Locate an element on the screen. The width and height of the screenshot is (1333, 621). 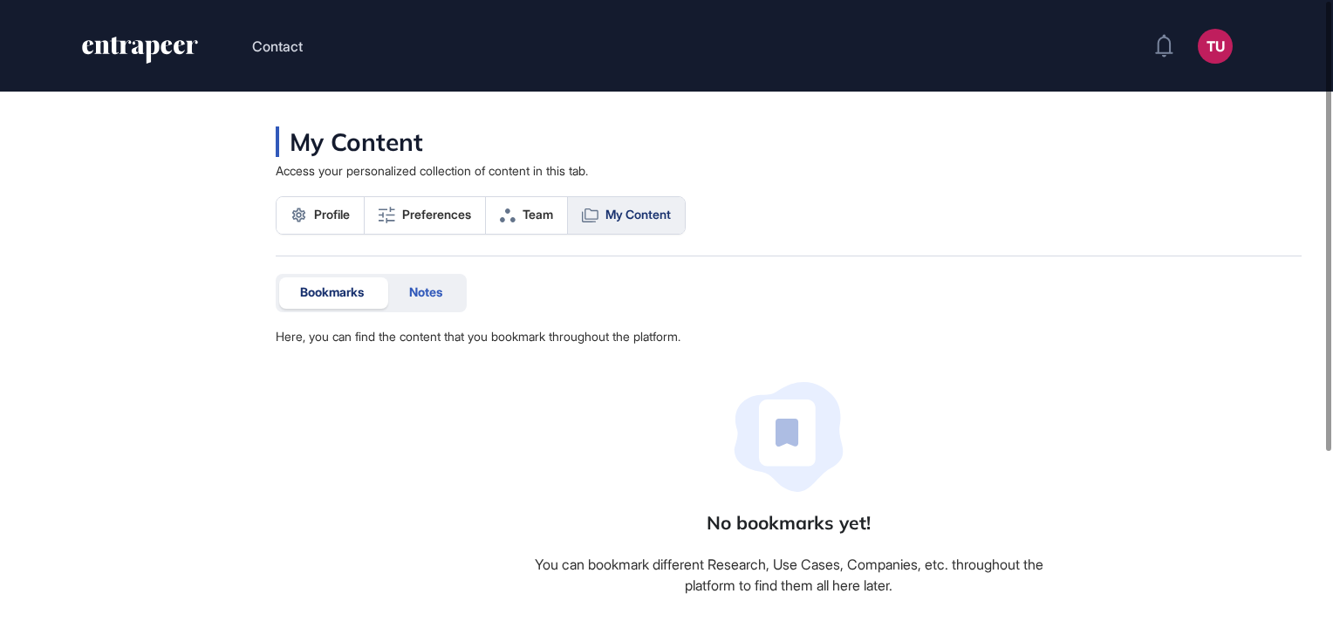
a: entrapeer-logo is located at coordinates (140, 53).